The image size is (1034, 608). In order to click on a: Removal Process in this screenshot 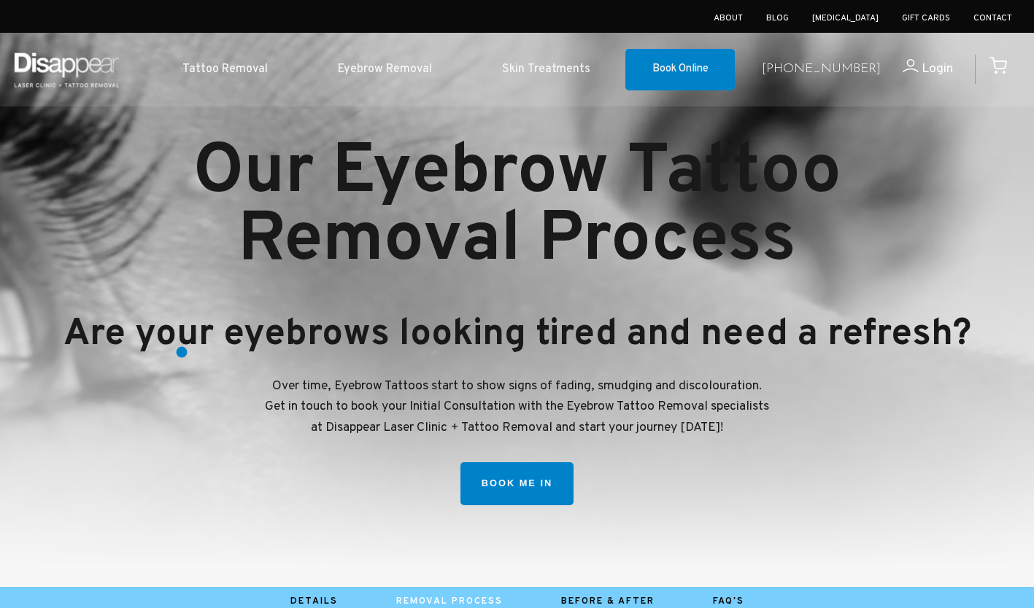, I will do `click(449, 602)`.